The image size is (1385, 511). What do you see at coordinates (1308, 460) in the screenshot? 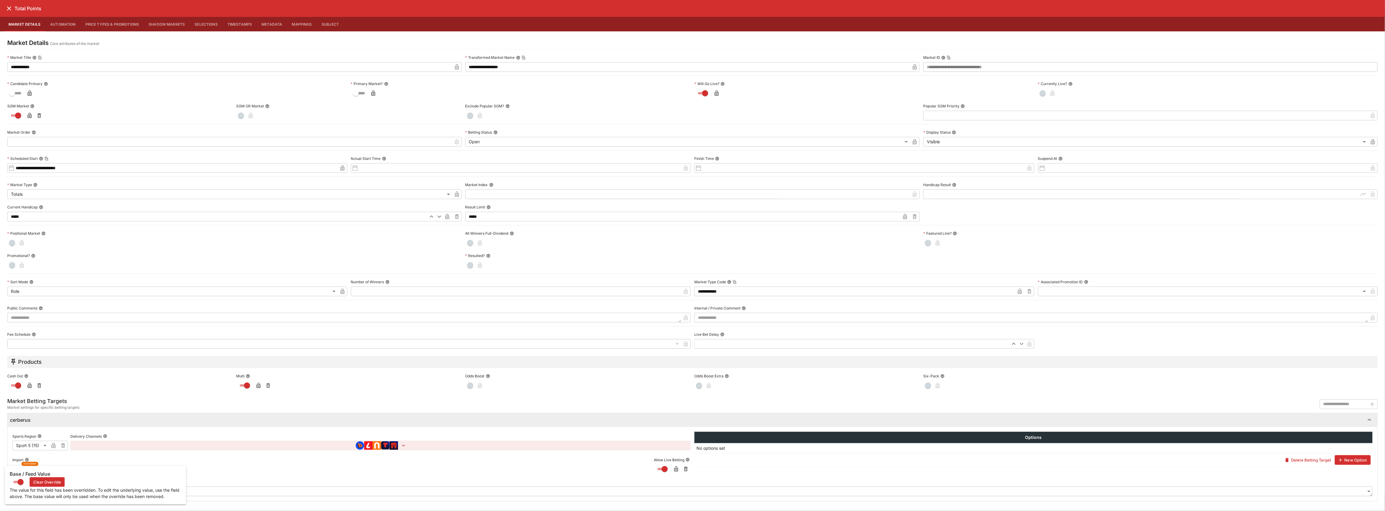
I see `button: Delete Betting Target` at bounding box center [1308, 460].